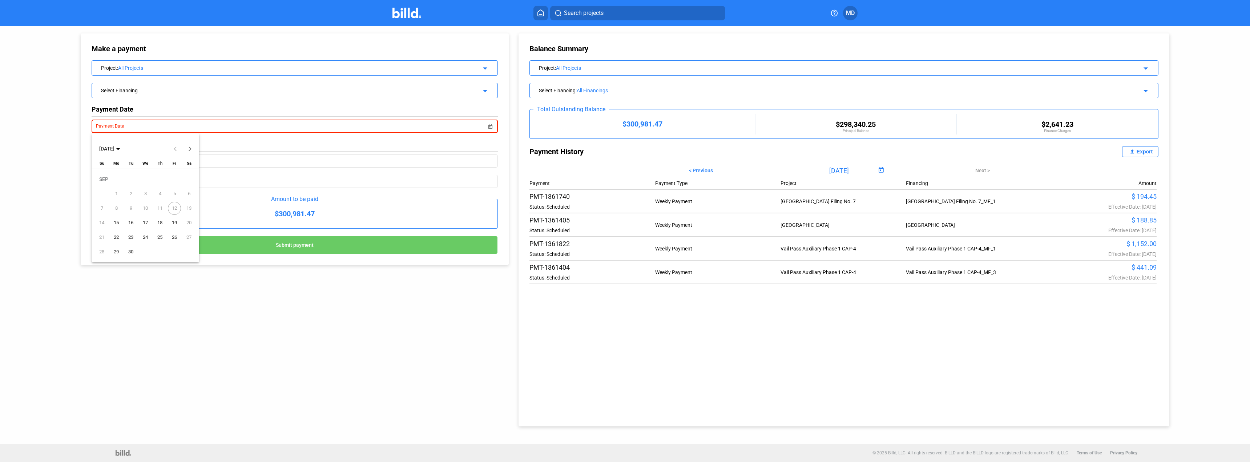  I want to click on span: Th, so click(160, 163).